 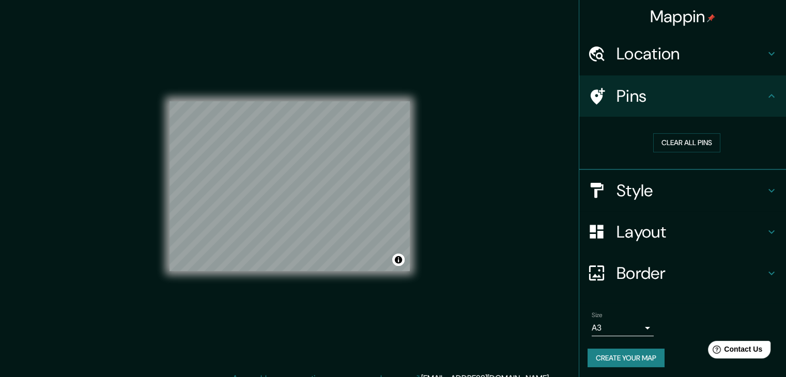 I want to click on h4: Style, so click(x=690, y=191).